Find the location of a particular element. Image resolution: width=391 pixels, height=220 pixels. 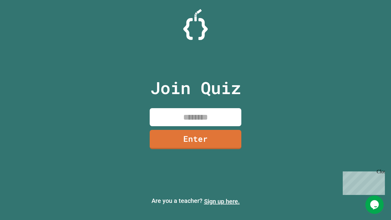

img: Logo.svg is located at coordinates (195, 24).